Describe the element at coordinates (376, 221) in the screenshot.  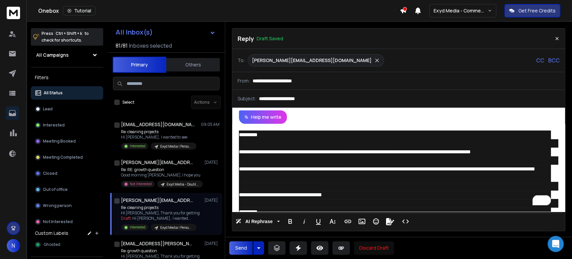
I see `button: Emoticons` at that location.